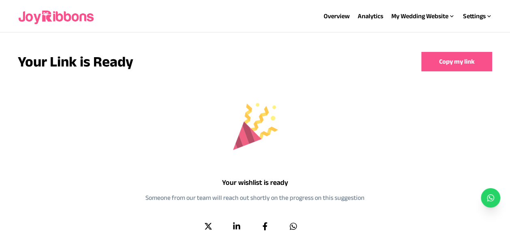 This screenshot has width=510, height=240. Describe the element at coordinates (371, 16) in the screenshot. I see `a: Analytics` at that location.